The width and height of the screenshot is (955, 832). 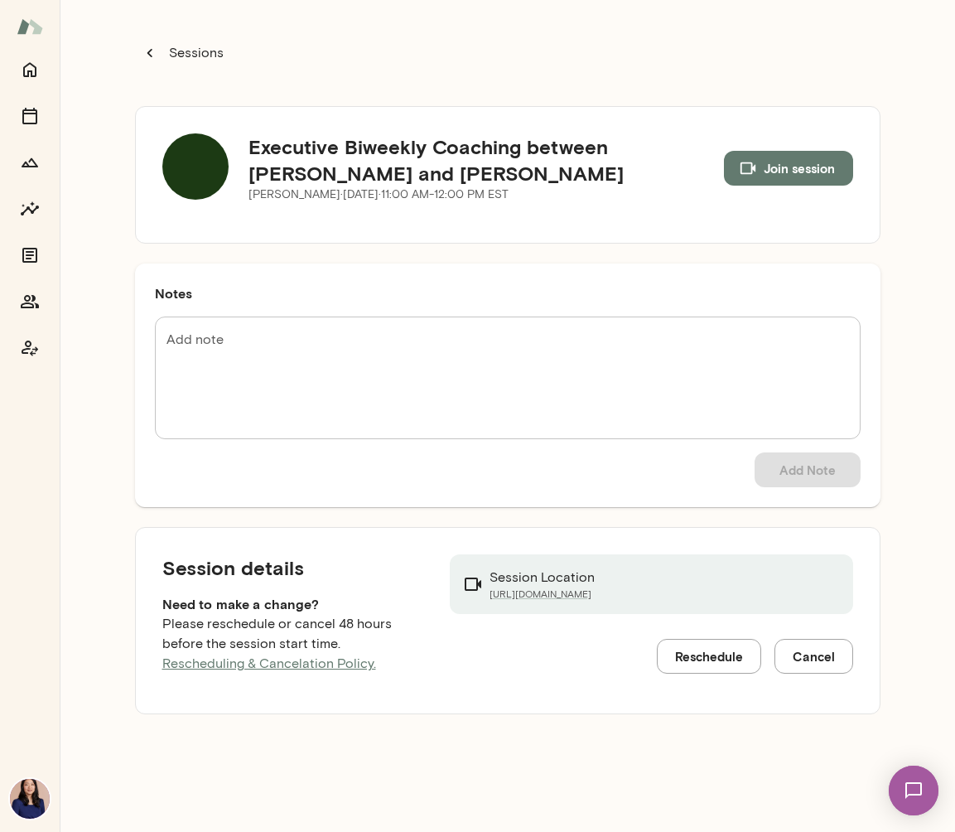 I want to click on h6: Need to make a change?, so click(x=293, y=604).